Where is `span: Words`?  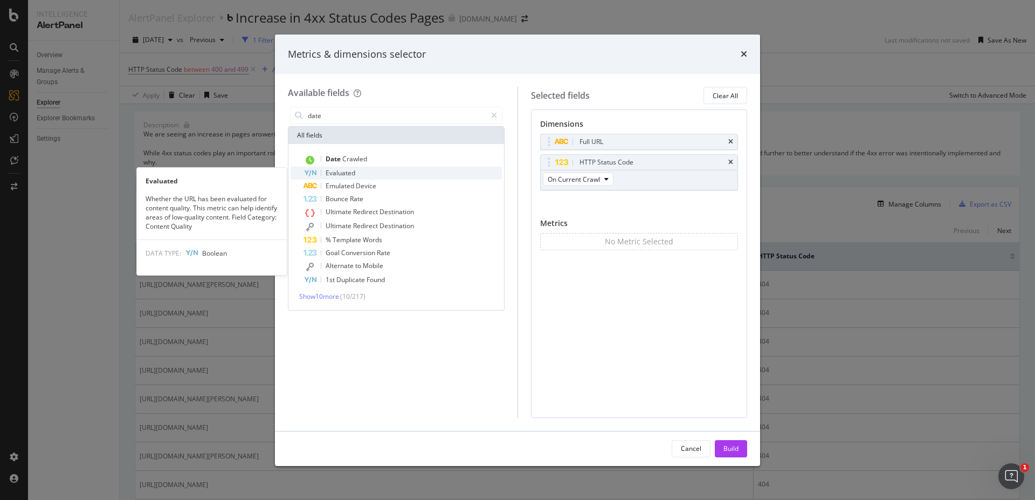
span: Words is located at coordinates (373, 239).